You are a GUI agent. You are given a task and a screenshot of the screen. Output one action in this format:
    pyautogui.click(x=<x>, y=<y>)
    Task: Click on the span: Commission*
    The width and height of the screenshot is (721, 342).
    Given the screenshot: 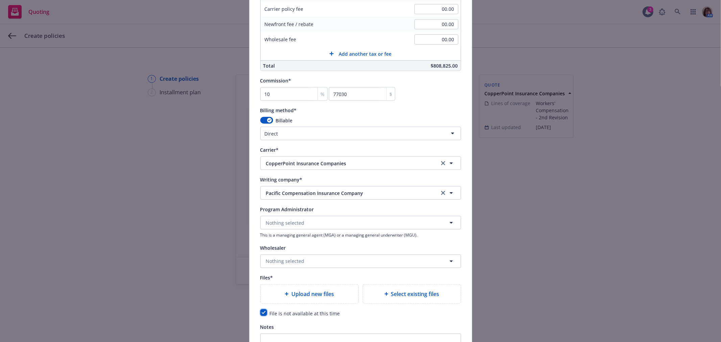 What is the action you would take?
    pyautogui.click(x=276, y=80)
    